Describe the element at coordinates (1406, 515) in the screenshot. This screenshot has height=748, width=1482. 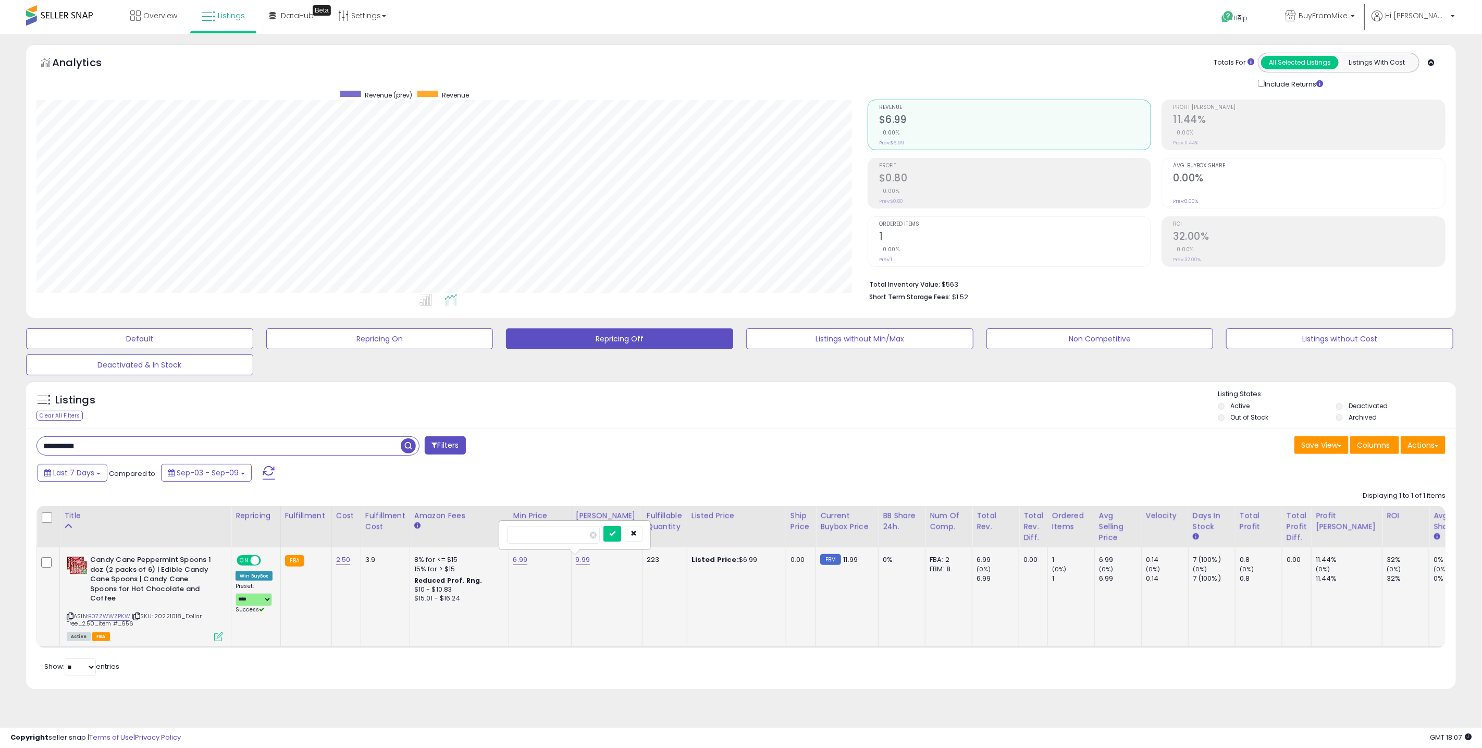
I see `div: ROI` at that location.